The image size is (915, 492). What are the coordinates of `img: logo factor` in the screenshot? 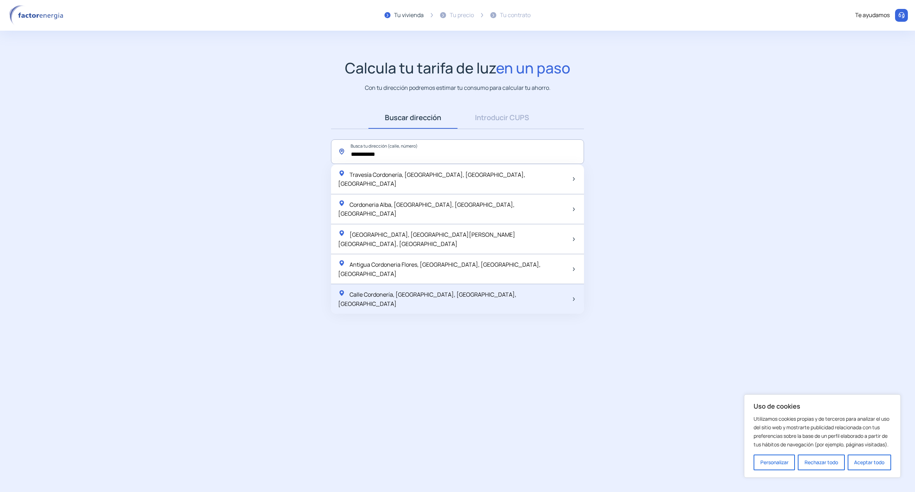 It's located at (37, 15).